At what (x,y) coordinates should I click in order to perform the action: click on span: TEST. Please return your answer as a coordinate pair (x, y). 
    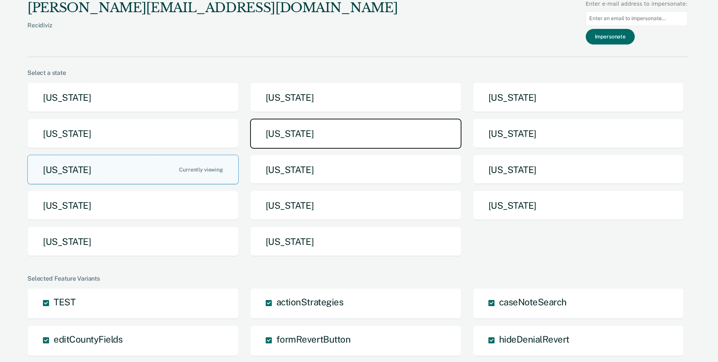
    Looking at the image, I should click on (64, 302).